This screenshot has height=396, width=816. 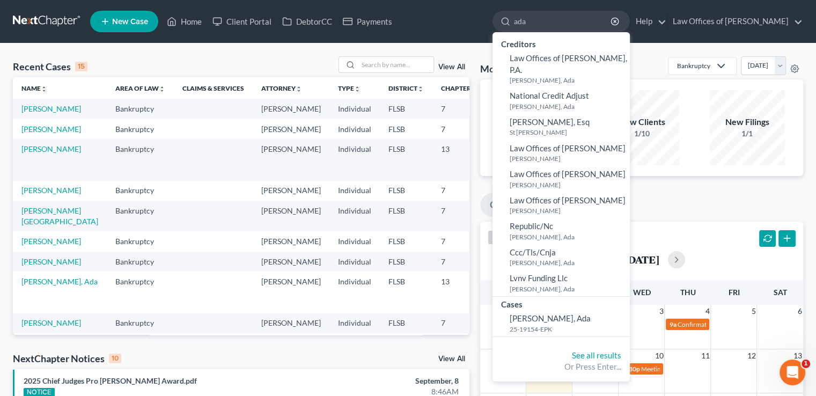 What do you see at coordinates (800, 311) in the screenshot?
I see `span: 6` at bounding box center [800, 311].